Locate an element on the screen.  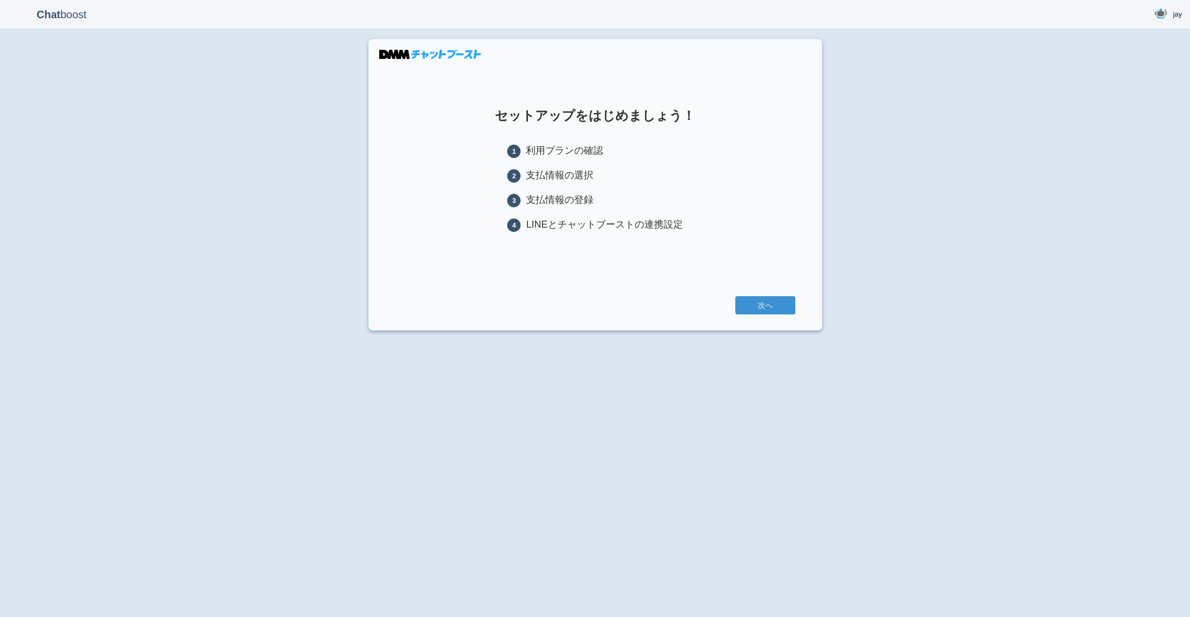
li: 利用プランの確認 is located at coordinates (595, 151).